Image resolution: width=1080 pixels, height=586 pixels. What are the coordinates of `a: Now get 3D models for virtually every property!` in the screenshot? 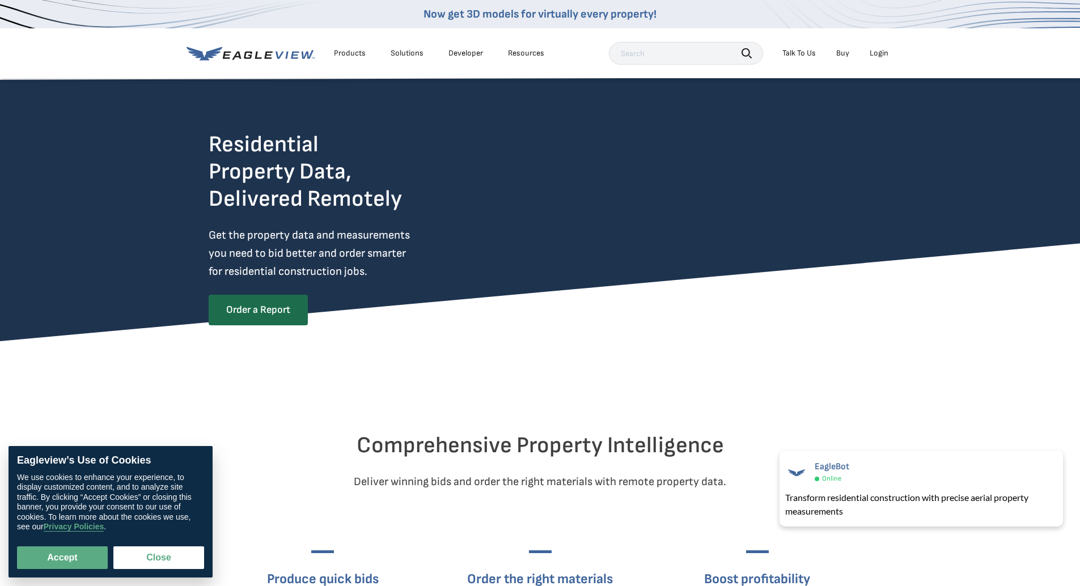 It's located at (540, 14).